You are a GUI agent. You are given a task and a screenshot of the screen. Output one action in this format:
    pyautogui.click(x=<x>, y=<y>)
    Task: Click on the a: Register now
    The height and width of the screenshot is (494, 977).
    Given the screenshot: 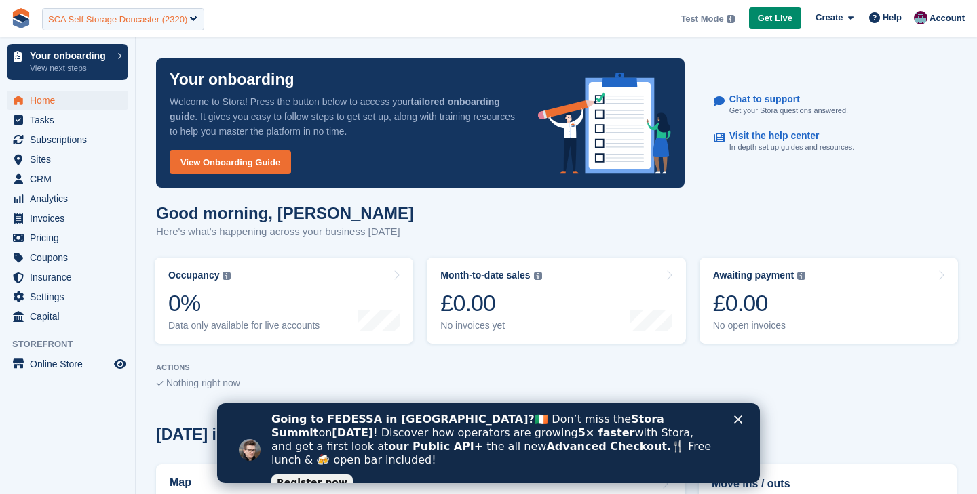 What is the action you would take?
    pyautogui.click(x=95, y=79)
    